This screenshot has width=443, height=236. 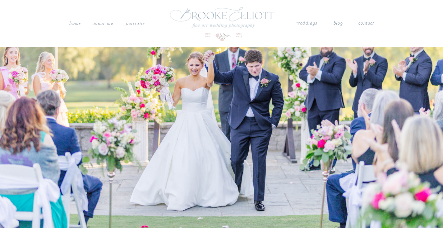 What do you see at coordinates (338, 23) in the screenshot?
I see `nav: blog` at bounding box center [338, 23].